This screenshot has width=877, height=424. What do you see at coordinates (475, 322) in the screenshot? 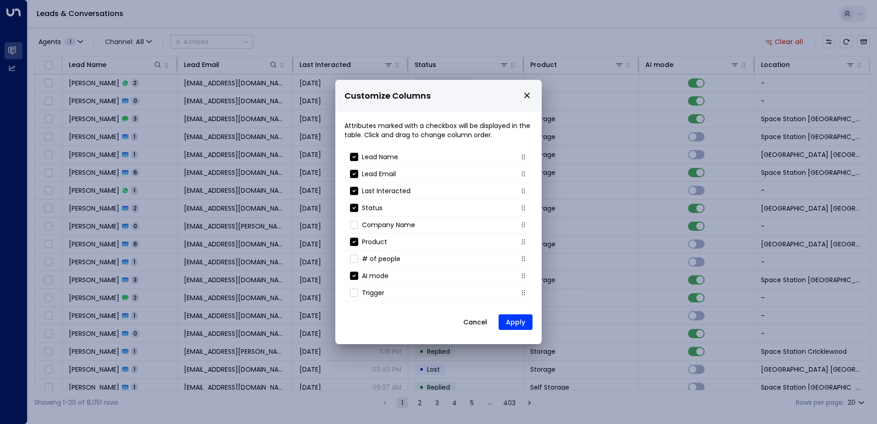
I see `button: Cancel` at bounding box center [475, 322].